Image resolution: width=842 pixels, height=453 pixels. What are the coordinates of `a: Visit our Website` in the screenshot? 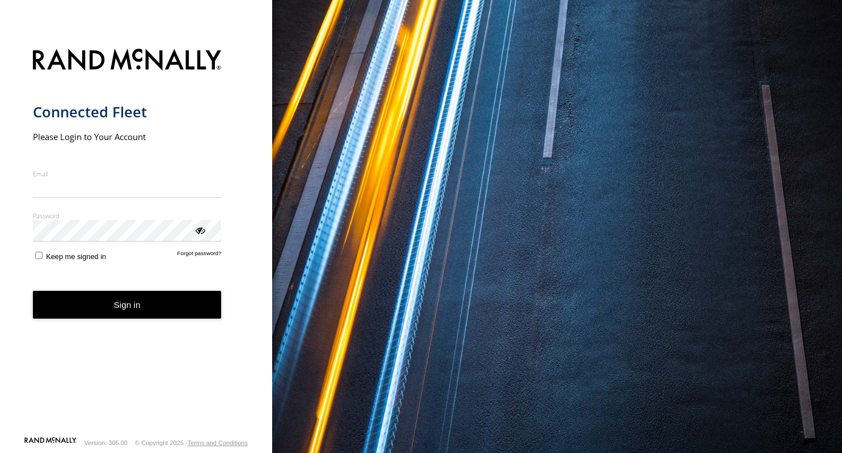 It's located at (50, 443).